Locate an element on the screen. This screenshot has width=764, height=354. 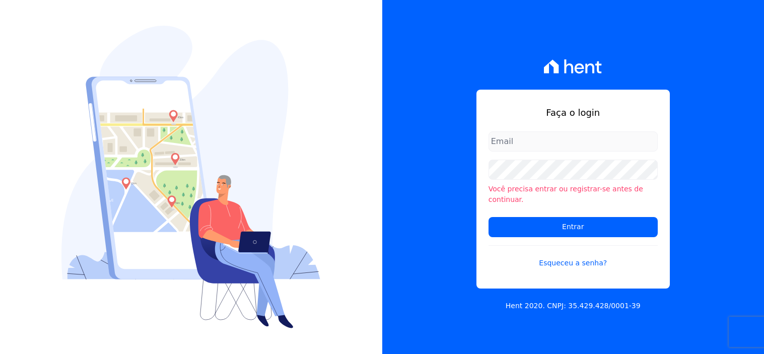
img: Login is located at coordinates (191, 177).